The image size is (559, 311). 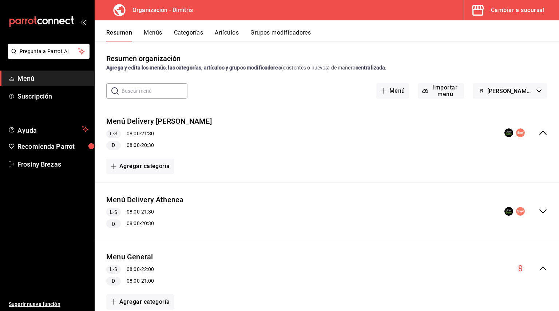 I want to click on button: Menú Delivery Athenea, so click(x=145, y=200).